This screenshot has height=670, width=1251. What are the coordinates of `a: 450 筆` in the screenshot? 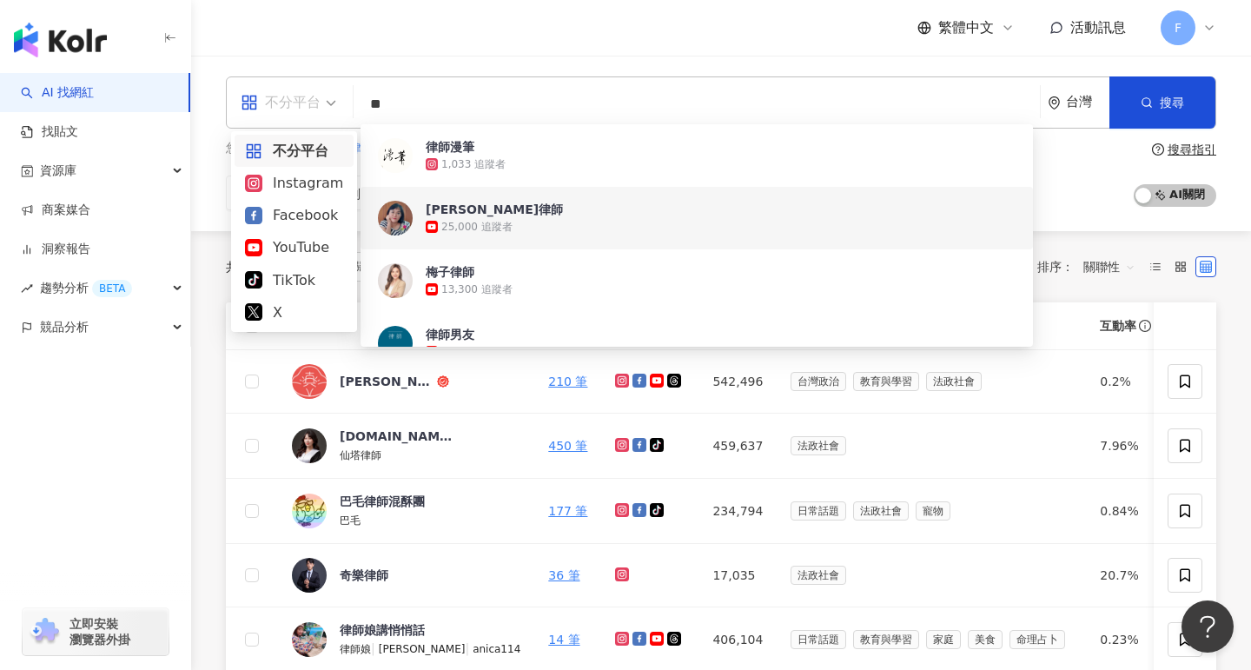 It's located at (567, 446).